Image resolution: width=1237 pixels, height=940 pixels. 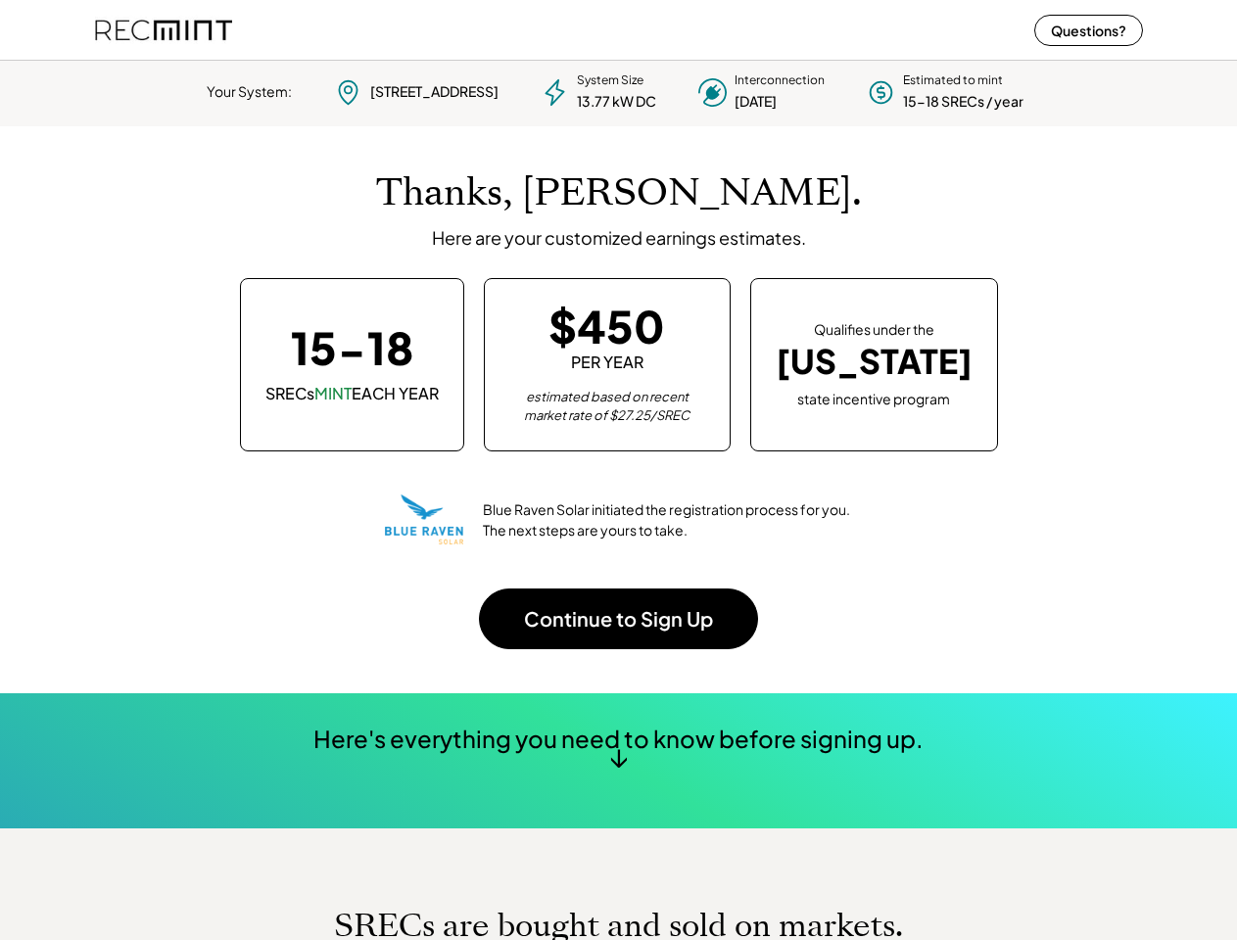 What do you see at coordinates (164, 29) in the screenshot?
I see `img: recmint-logotype%403x%20%281%29.jpeg` at bounding box center [164, 29].